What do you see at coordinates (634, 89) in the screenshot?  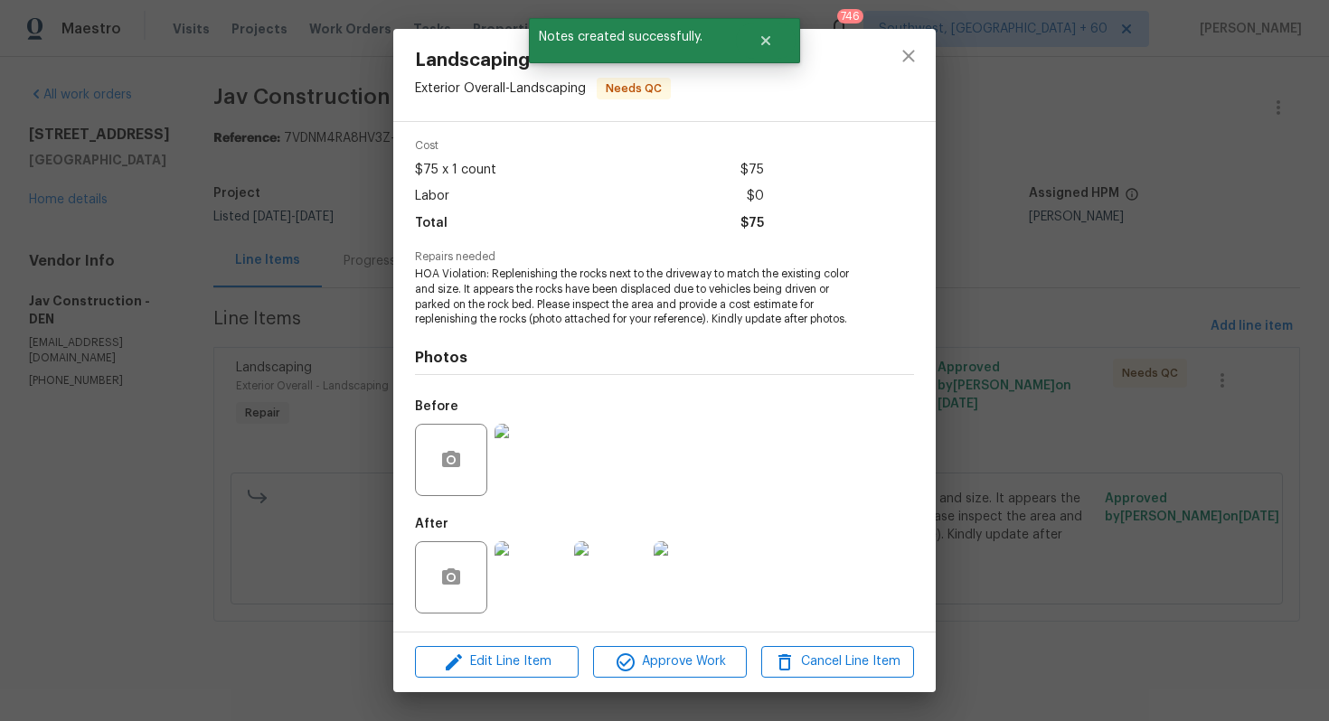 I see `span: Needs QC` at bounding box center [634, 89].